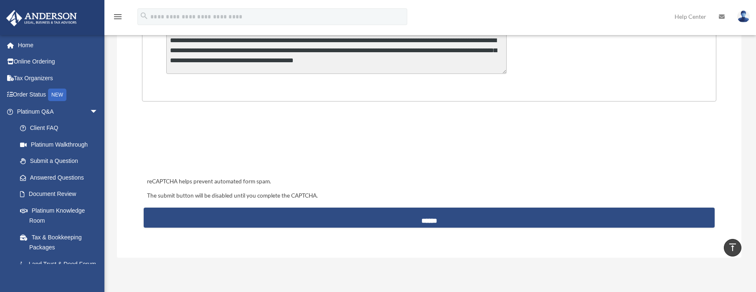 The width and height of the screenshot is (756, 292). Describe the element at coordinates (58, 62) in the screenshot. I see `a: Online Ordering` at that location.